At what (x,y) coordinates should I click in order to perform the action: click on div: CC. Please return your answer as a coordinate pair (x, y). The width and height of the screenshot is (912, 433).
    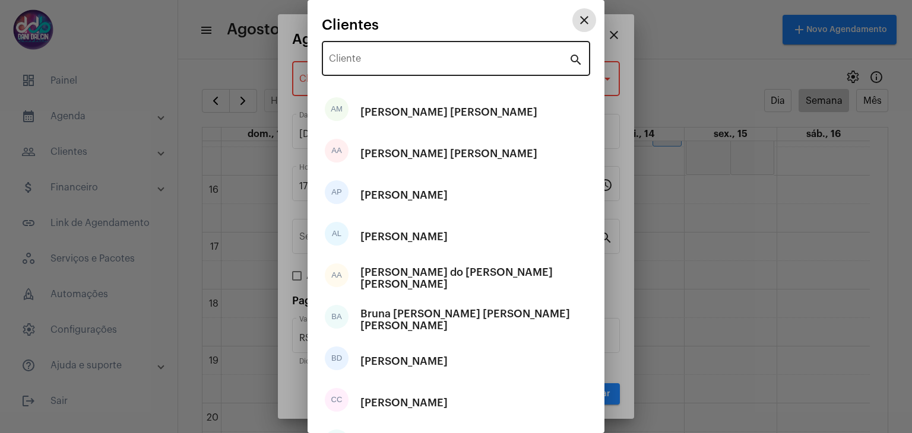
    Looking at the image, I should click on (337, 400).